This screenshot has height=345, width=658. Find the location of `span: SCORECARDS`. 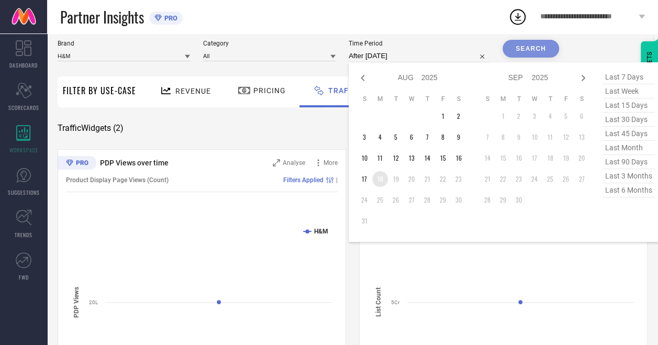

span: SCORECARDS is located at coordinates (24, 107).